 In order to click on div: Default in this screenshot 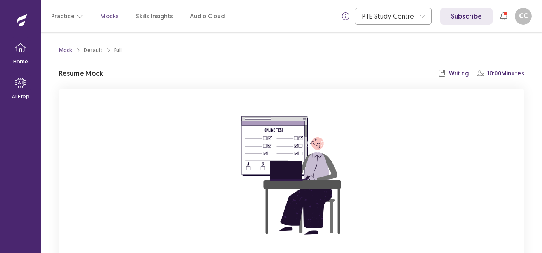, I will do `click(93, 50)`.